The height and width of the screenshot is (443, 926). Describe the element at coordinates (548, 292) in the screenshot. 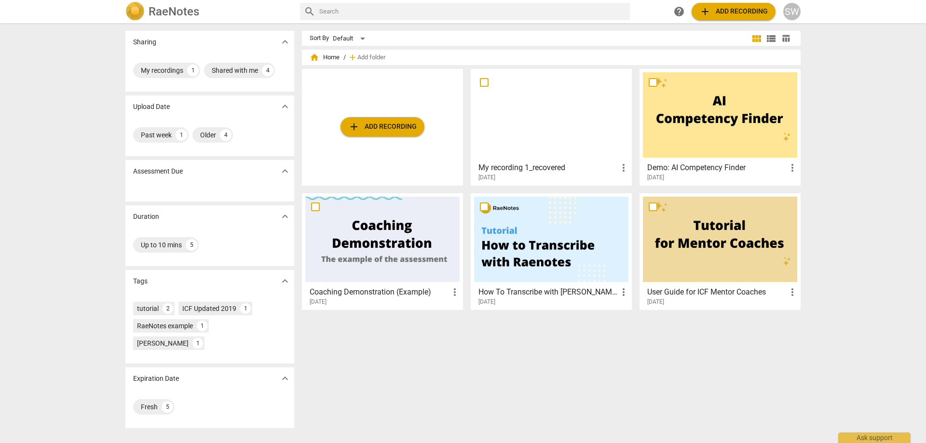

I see `h3: How To Transcribe with RaeNotes` at that location.